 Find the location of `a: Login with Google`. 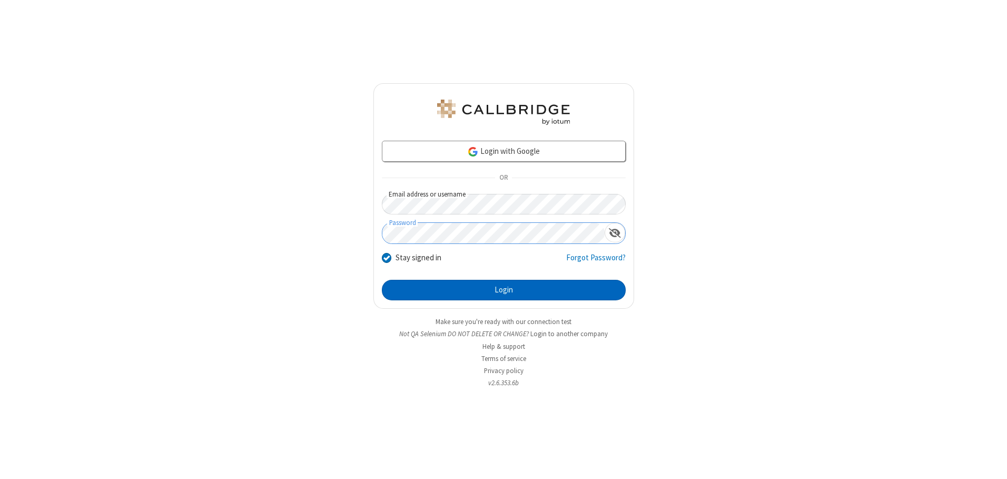

a: Login with Google is located at coordinates (504, 151).